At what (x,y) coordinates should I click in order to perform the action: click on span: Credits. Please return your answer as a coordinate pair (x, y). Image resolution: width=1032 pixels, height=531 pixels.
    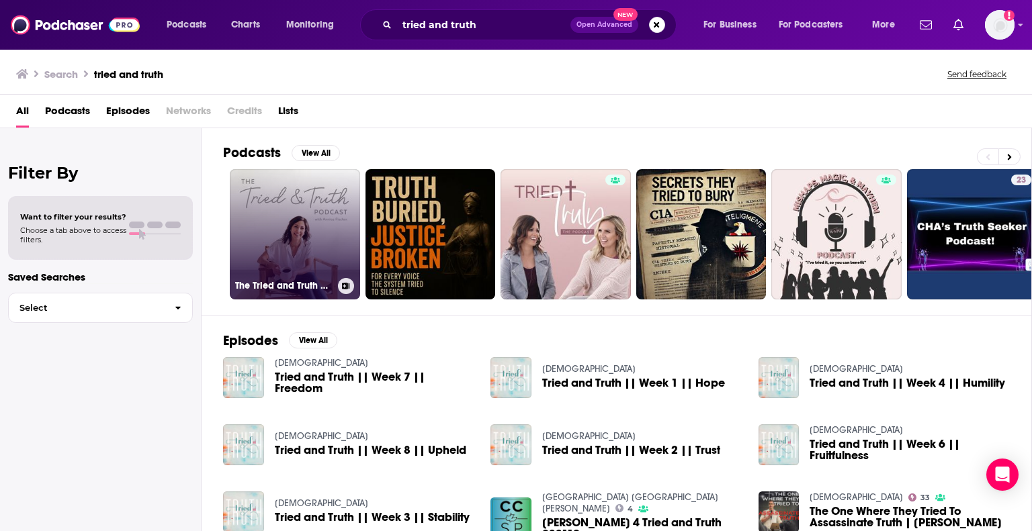
    Looking at the image, I should click on (244, 114).